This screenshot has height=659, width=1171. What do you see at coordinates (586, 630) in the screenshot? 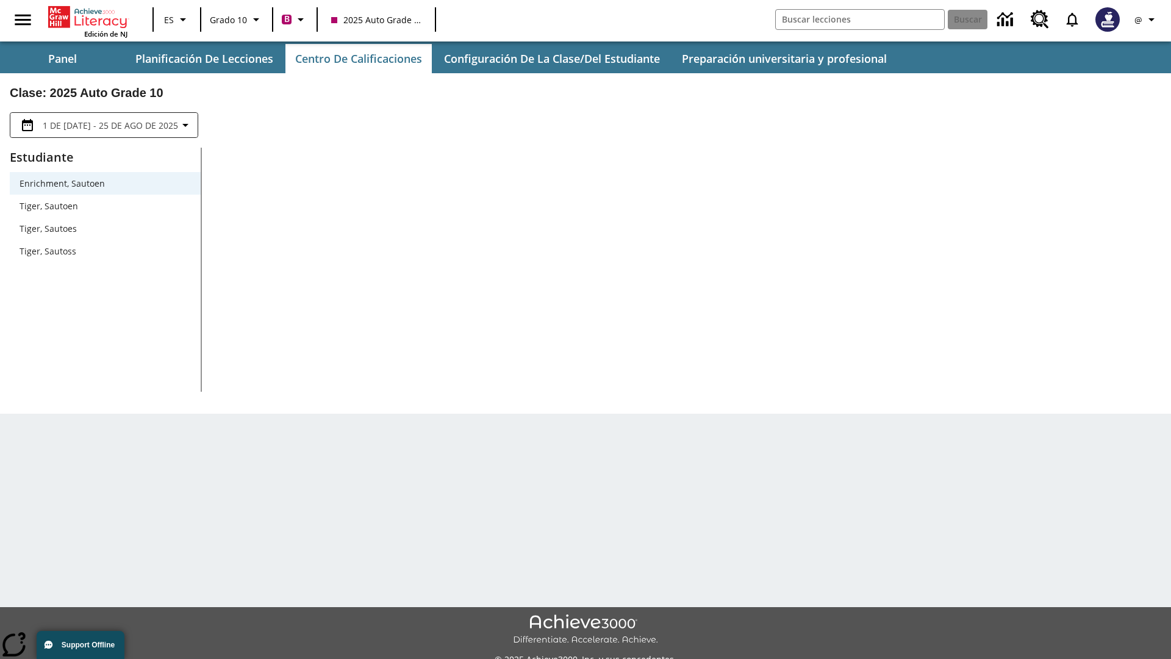
I see `img: Achieve3000 Differentiate Accelerate Achieve` at bounding box center [586, 630].